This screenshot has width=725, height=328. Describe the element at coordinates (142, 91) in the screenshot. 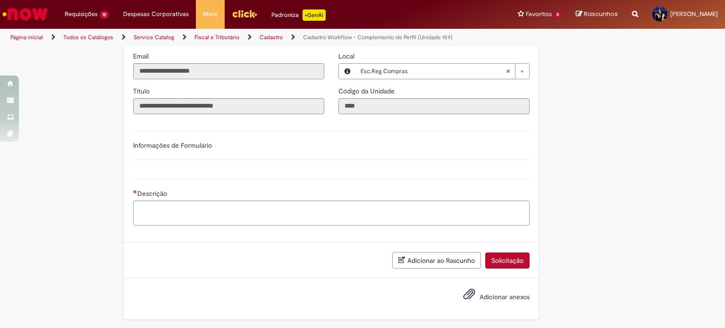

I see `span: Somente leitura - Título` at that location.